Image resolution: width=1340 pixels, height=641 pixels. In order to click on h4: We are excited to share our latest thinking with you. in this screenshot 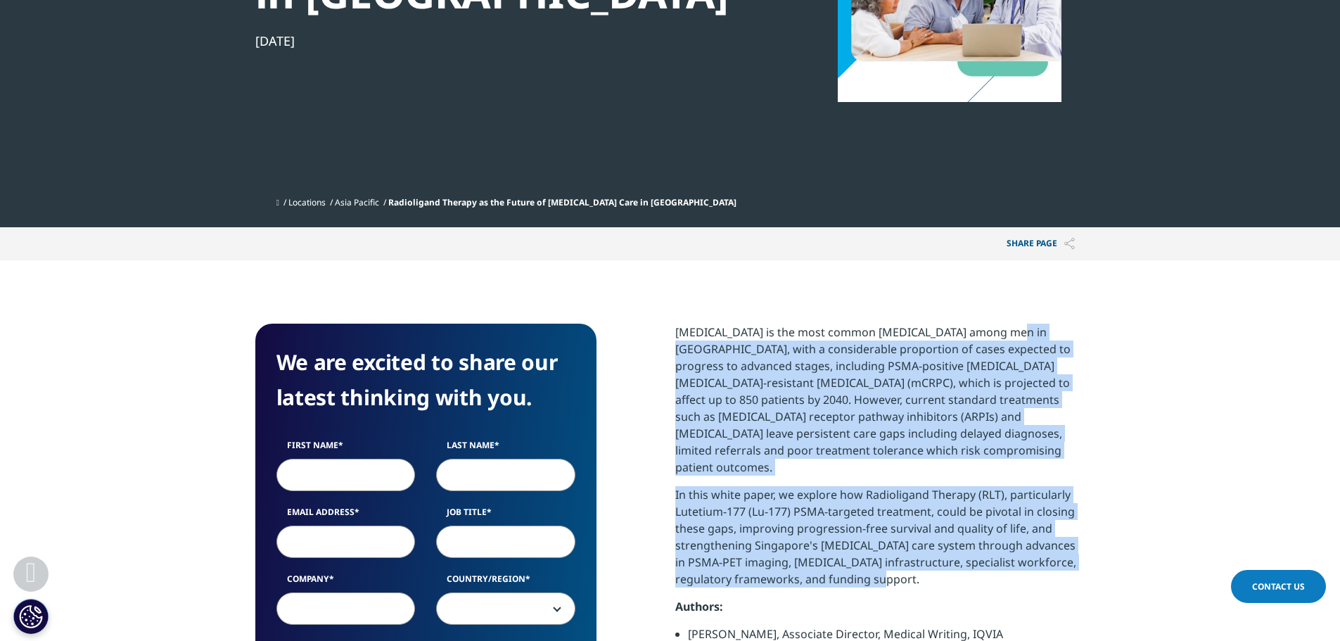, I will do `click(426, 380)`.